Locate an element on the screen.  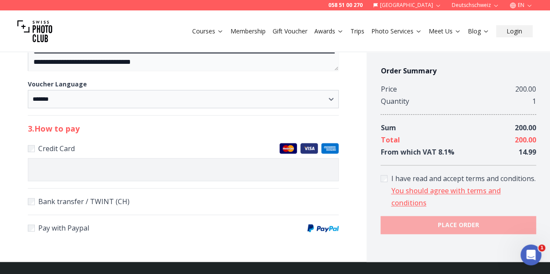
div: Sum is located at coordinates (388, 128).